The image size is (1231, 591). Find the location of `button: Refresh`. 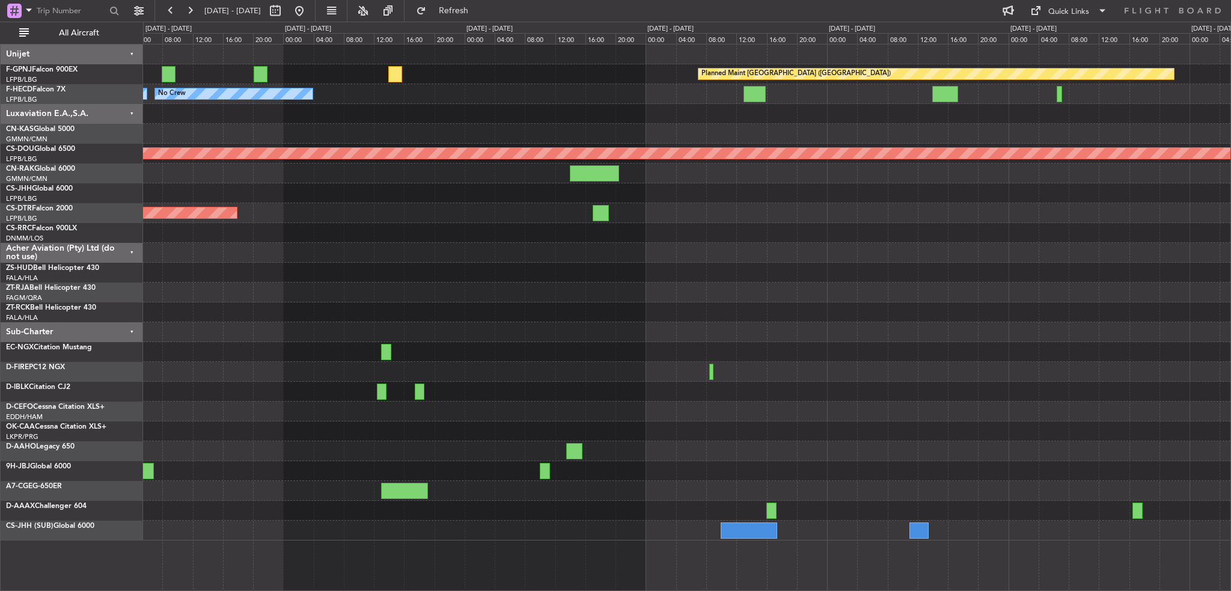

button: Refresh is located at coordinates (447, 11).